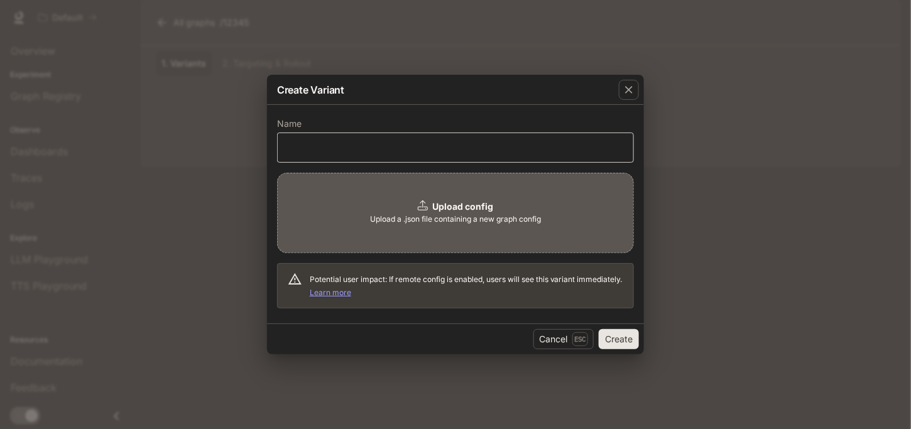 The image size is (911, 429). I want to click on span: Upload a .json file containing a new graph config, so click(455, 219).